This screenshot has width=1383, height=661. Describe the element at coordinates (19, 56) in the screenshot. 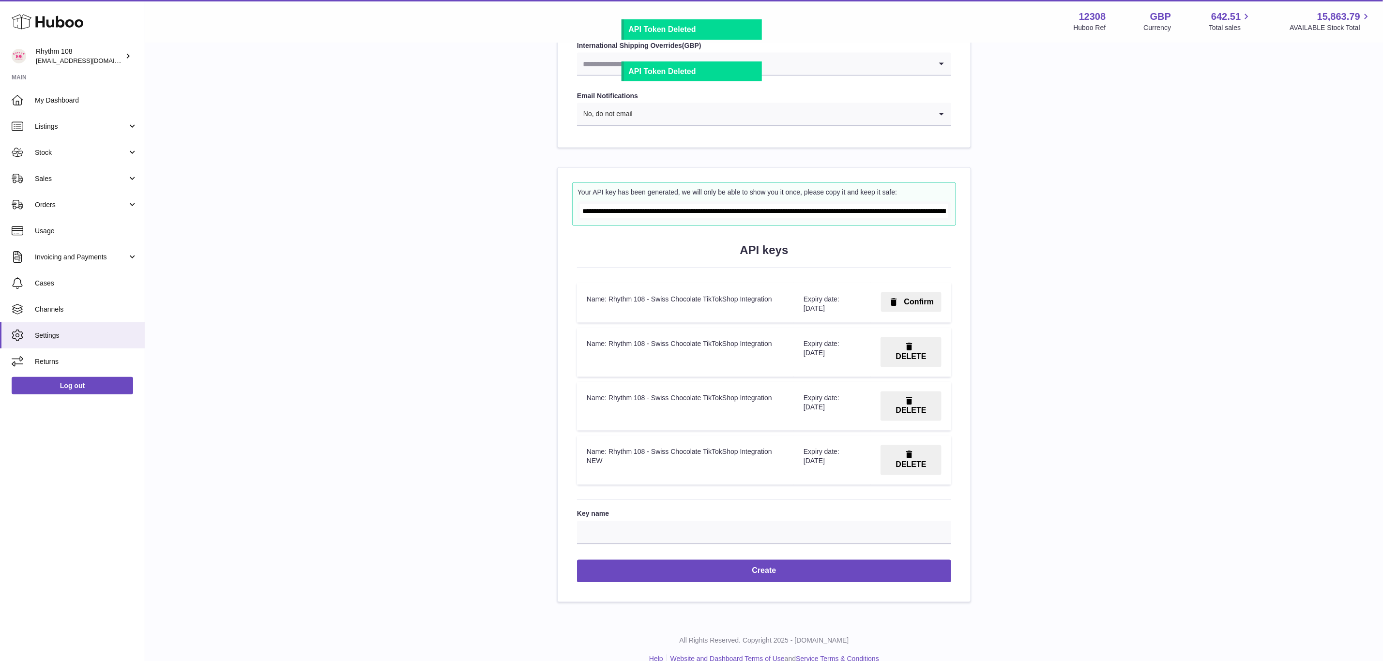

I see `img: internalAdmin-12308@internal.huboo.com` at that location.